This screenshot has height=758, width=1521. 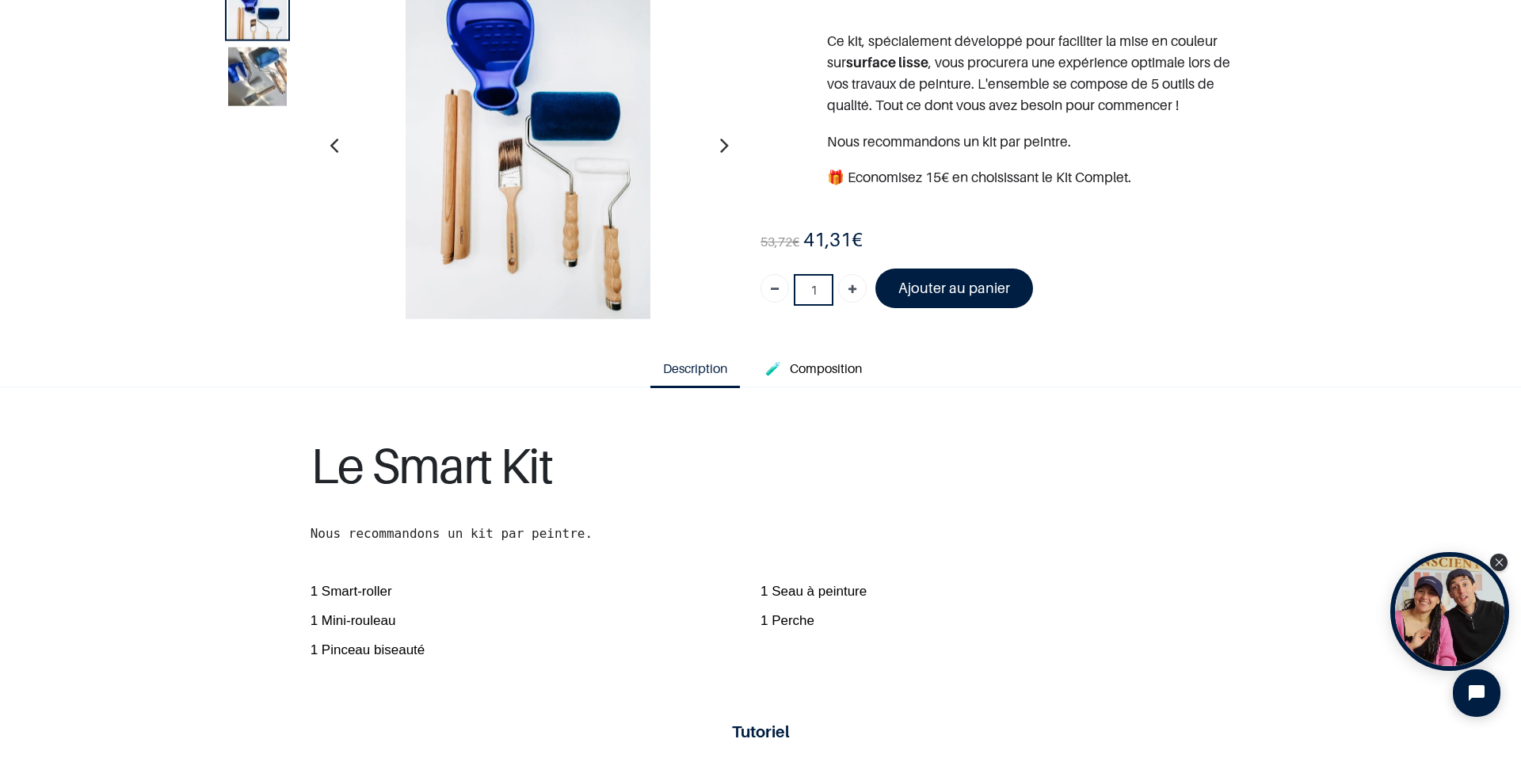 What do you see at coordinates (37, 37) in the screenshot?
I see `button: Open chat widget` at bounding box center [37, 37].